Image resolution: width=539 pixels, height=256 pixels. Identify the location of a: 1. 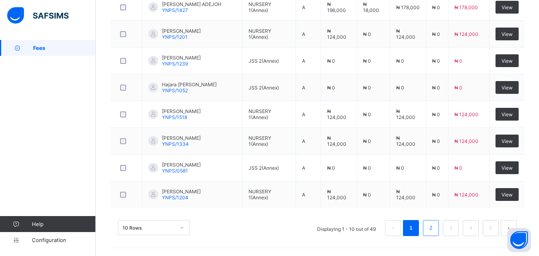
(410, 228).